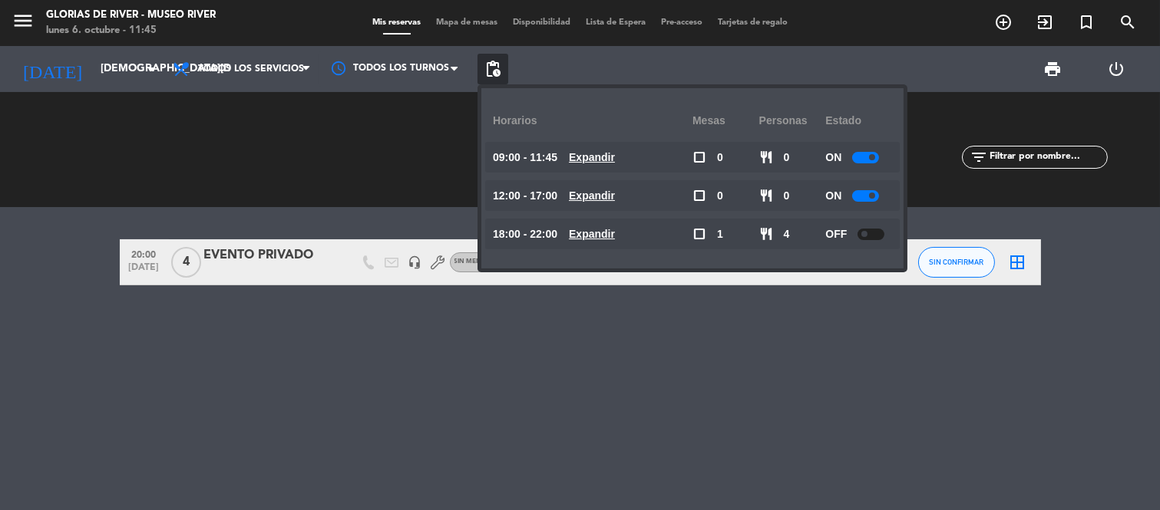  I want to click on span: Disponibilidad, so click(541, 22).